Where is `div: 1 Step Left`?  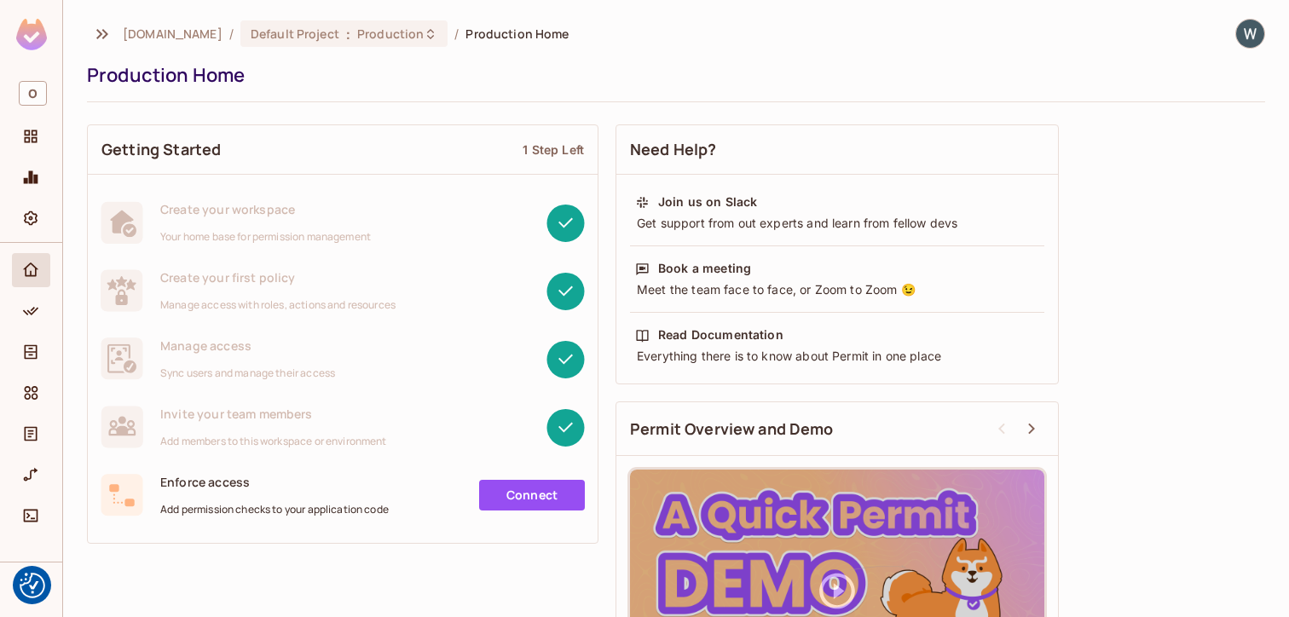 div: 1 Step Left is located at coordinates (553, 149).